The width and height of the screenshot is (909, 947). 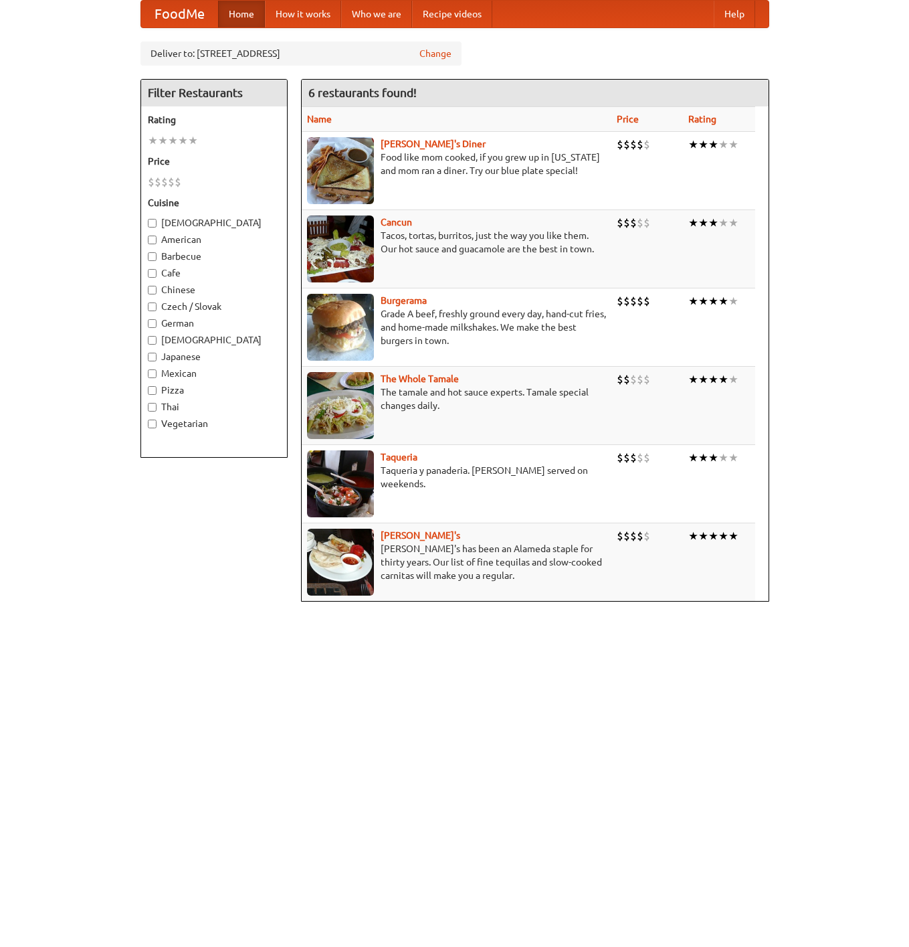 What do you see at coordinates (214, 120) in the screenshot?
I see `h5: Rating` at bounding box center [214, 120].